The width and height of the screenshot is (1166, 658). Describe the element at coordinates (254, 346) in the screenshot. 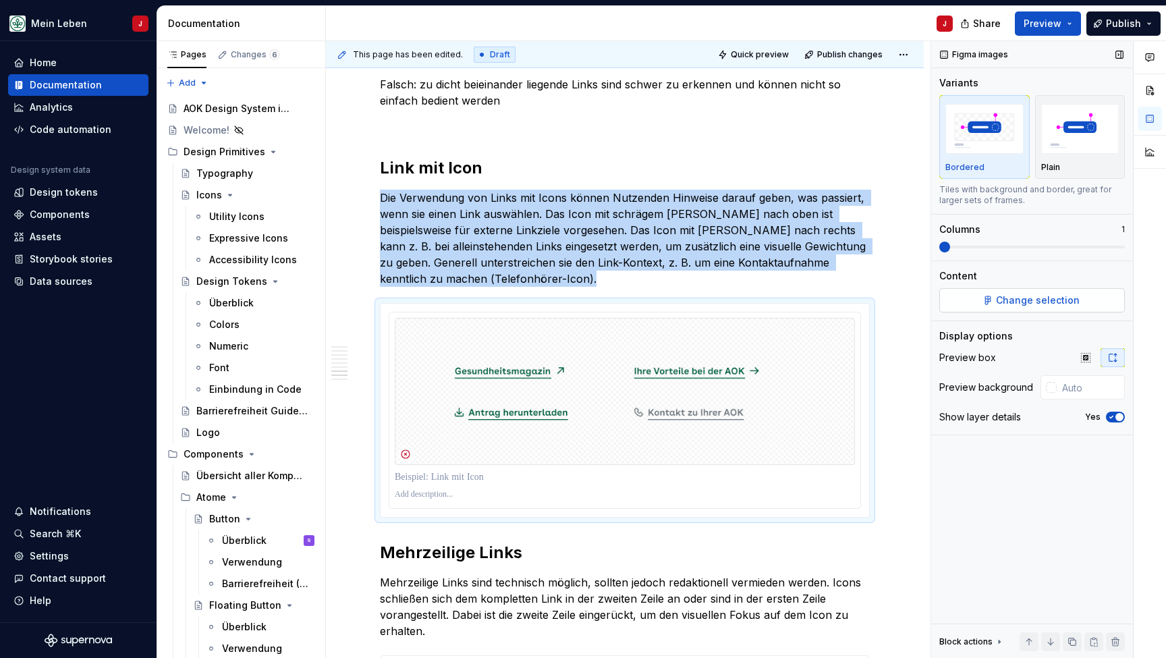

I see `a: Numeric` at that location.